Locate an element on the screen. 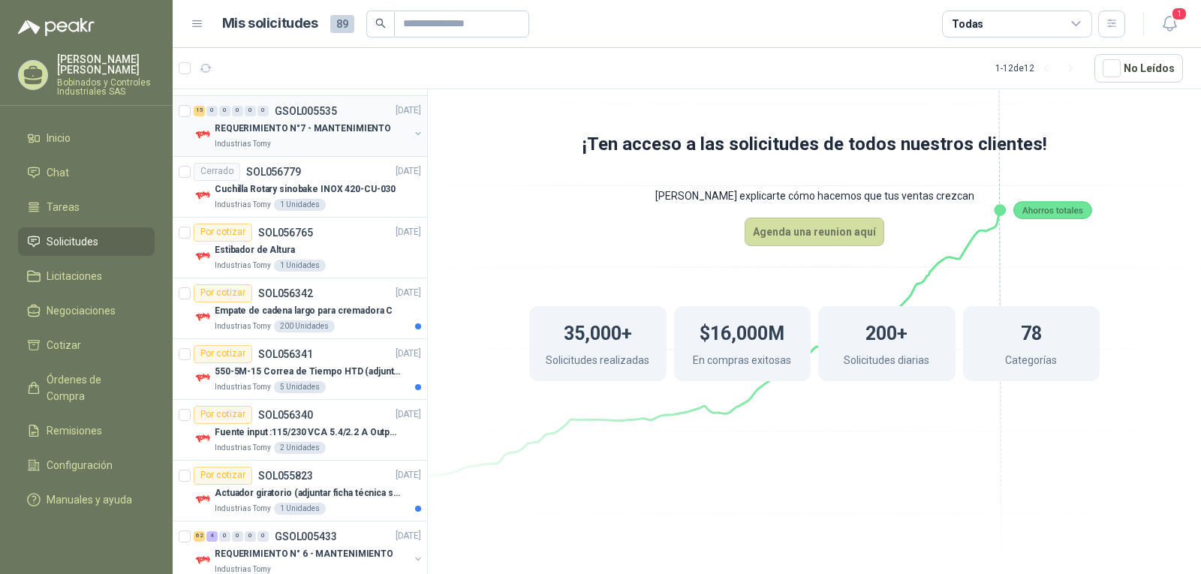 This screenshot has width=1201, height=574. p: REQUERIMIENTO N°7 - MANTENIMIENTO is located at coordinates (302, 128).